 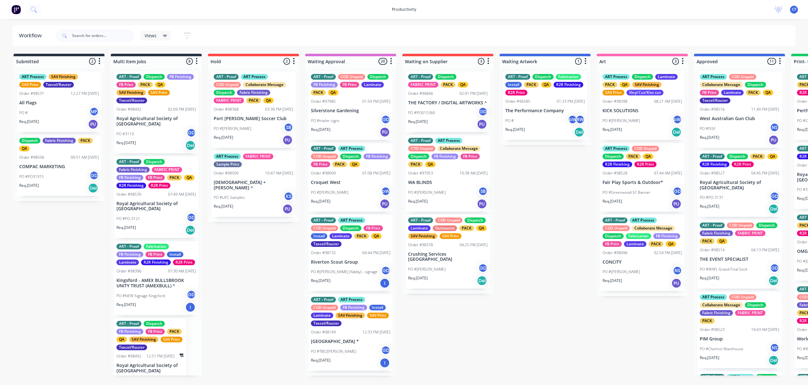 I want to click on div: ART - ProofCOD UnpaidDispatchLaminateOutsourcePACKQASAV FinishingSAV PrintOrder #9837804:25 PM [D..., so click(x=448, y=252).